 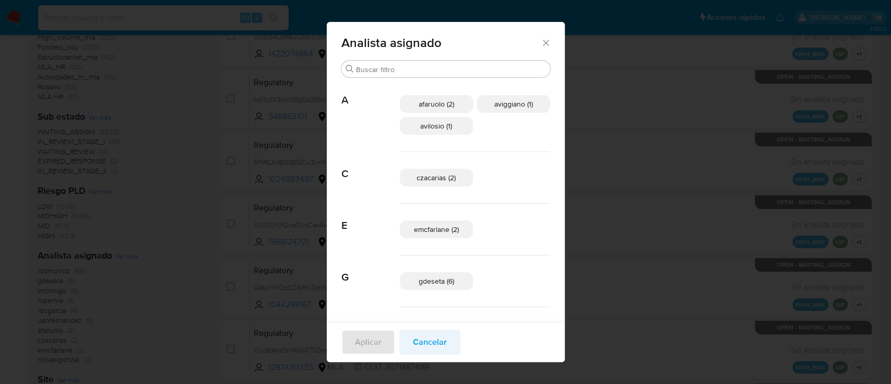 What do you see at coordinates (436, 104) in the screenshot?
I see `span: afaruolo (2)` at bounding box center [436, 104].